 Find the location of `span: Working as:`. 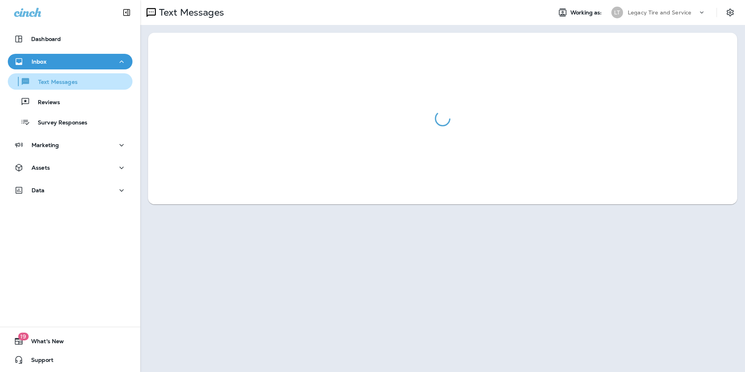

span: Working as: is located at coordinates (587, 12).